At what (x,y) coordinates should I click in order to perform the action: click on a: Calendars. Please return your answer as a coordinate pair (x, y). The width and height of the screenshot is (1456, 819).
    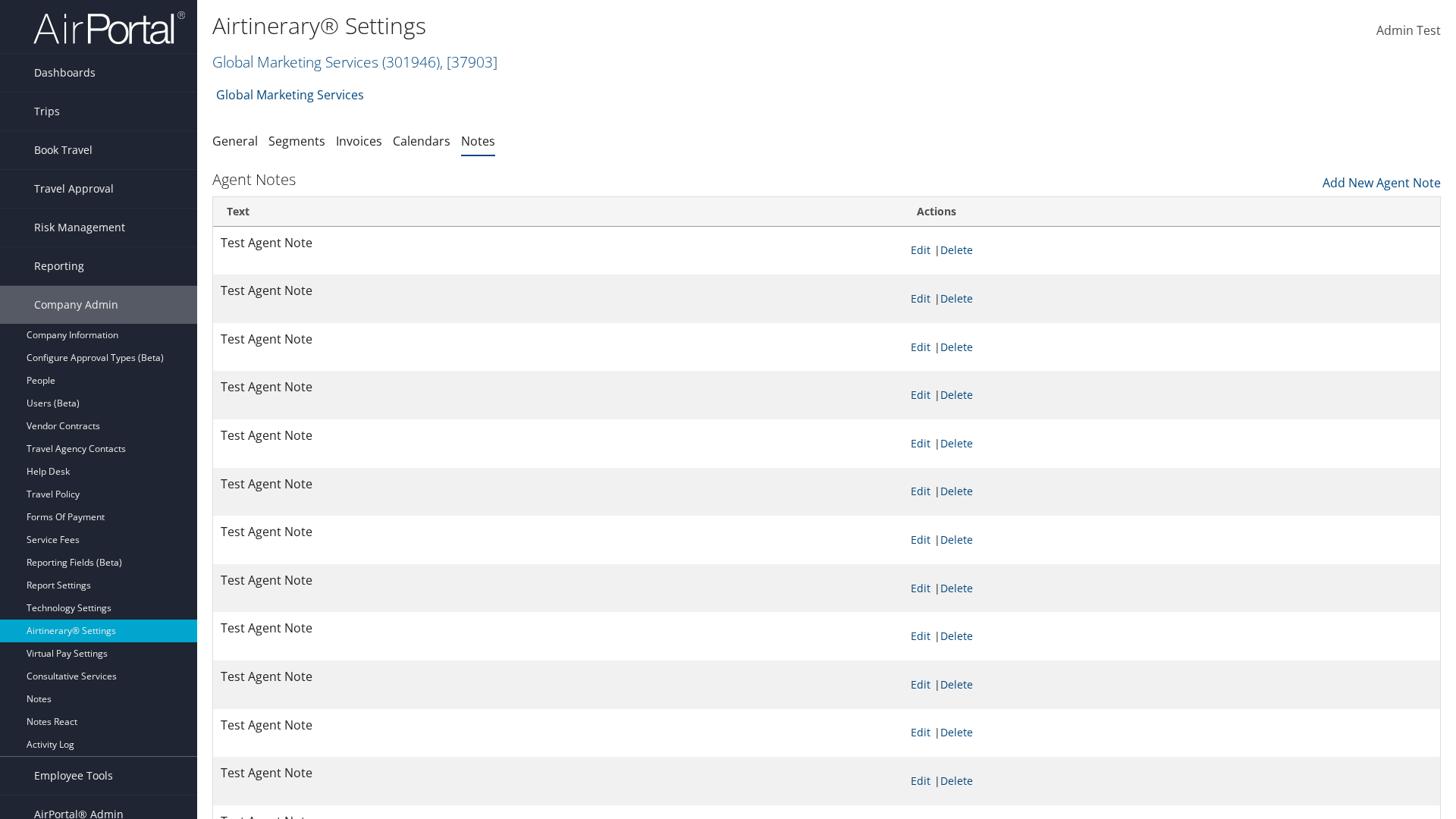
    Looking at the image, I should click on (422, 141).